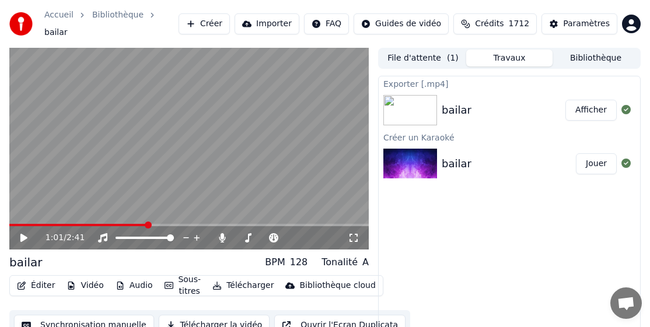  Describe the element at coordinates (111, 24) in the screenshot. I see `nav: breadcrumb` at that location.